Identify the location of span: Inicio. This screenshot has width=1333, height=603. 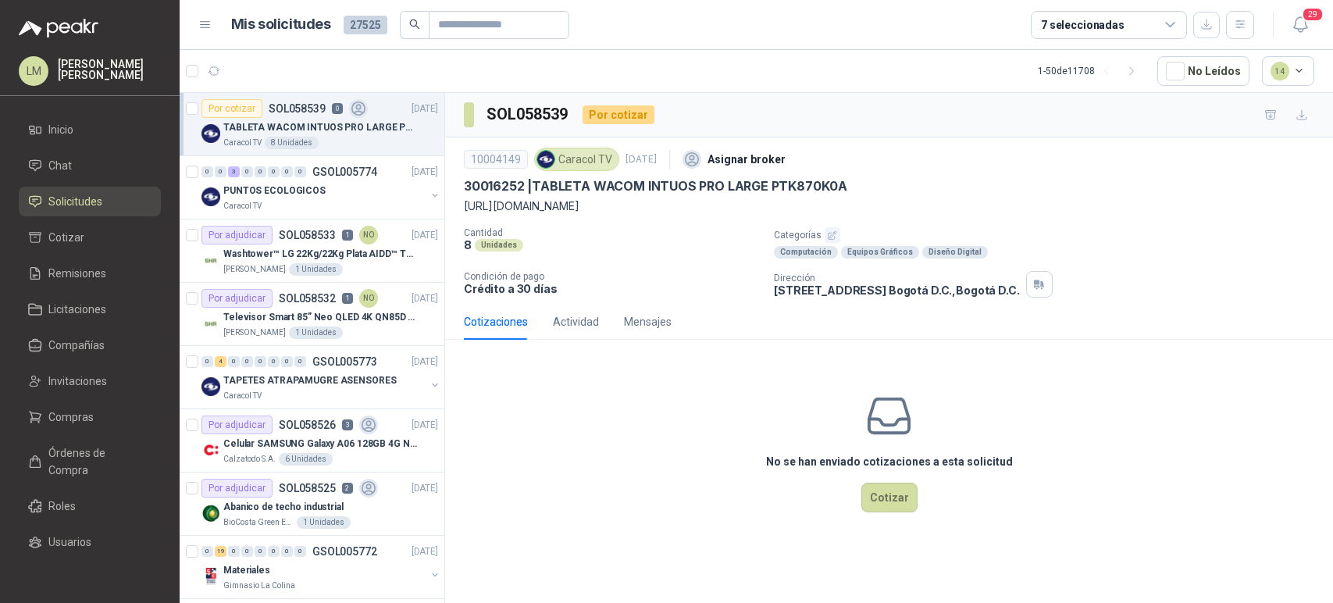
(61, 130).